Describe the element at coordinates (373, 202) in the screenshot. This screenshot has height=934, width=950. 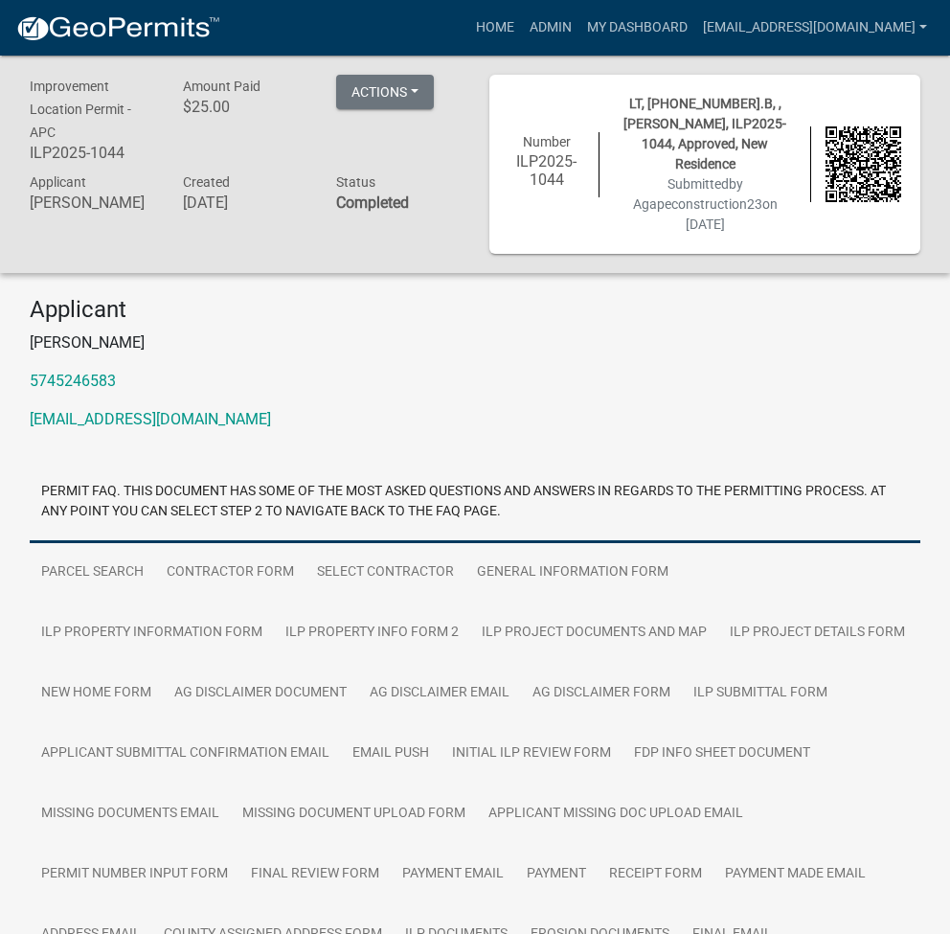
I see `strong: Completed` at that location.